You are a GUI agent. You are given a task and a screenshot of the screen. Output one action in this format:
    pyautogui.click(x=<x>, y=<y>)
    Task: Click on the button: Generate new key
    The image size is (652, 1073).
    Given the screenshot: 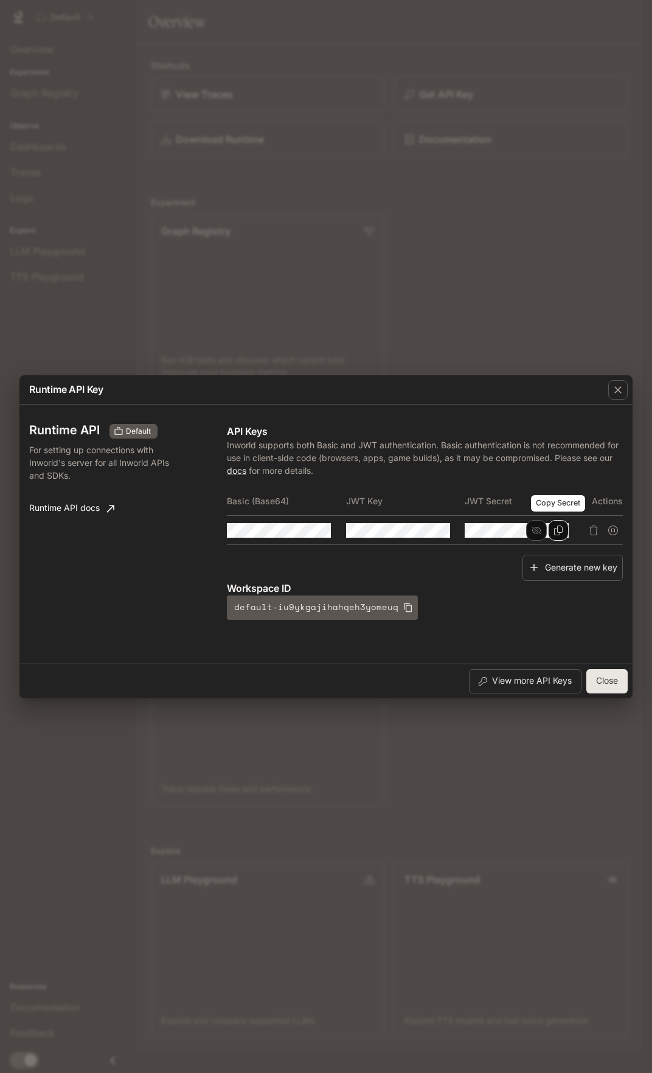 What is the action you would take?
    pyautogui.click(x=572, y=567)
    